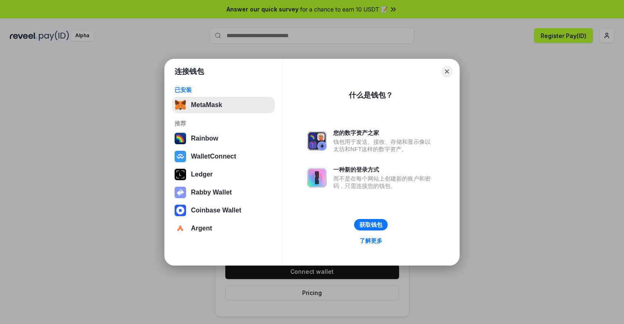  Describe the element at coordinates (223, 175) in the screenshot. I see `button: Ledger` at that location.